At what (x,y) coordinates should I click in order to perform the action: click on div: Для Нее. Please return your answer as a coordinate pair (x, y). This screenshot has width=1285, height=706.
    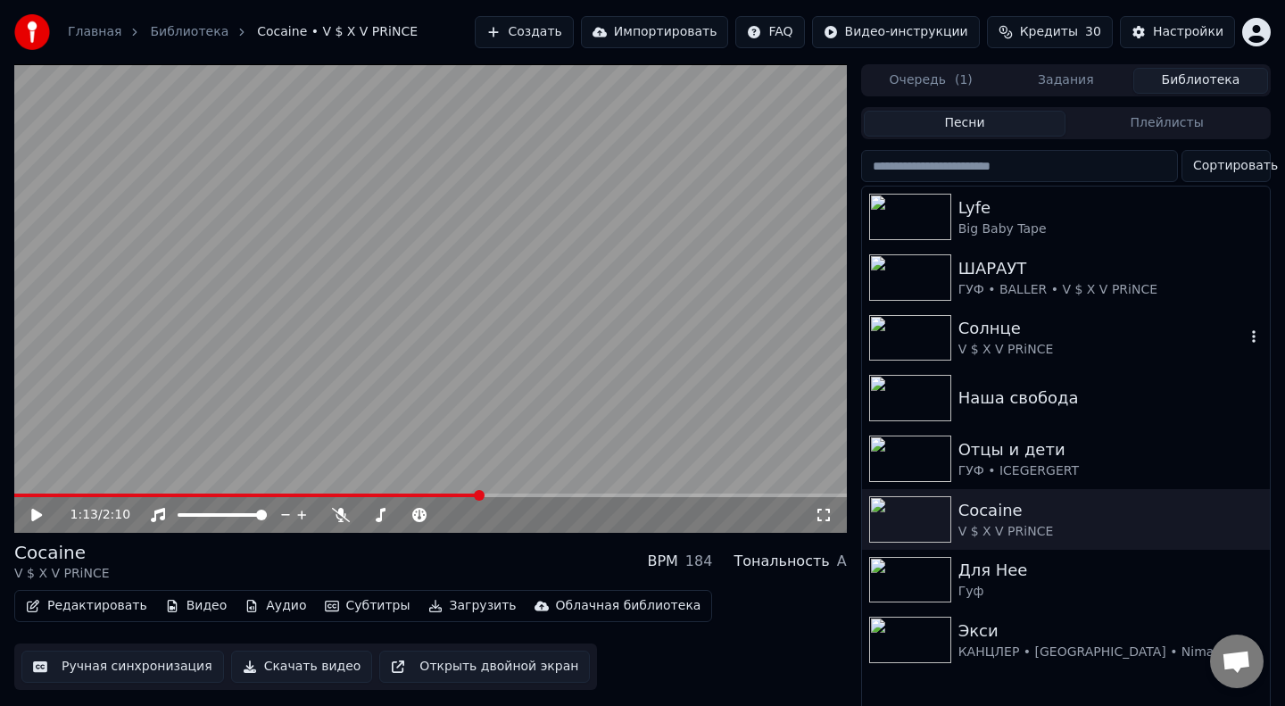
    Looking at the image, I should click on (1110, 570).